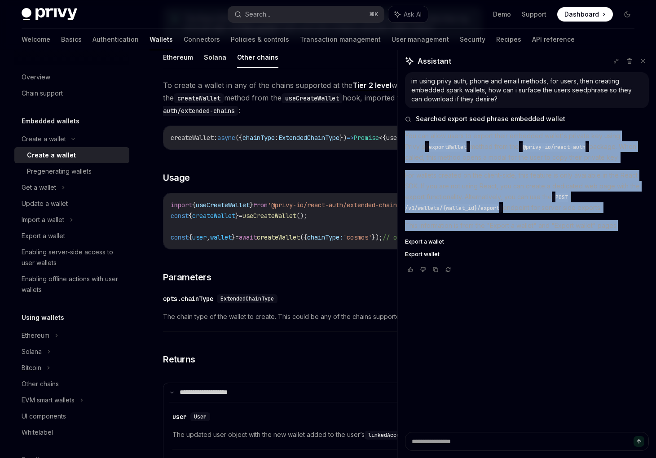 The width and height of the screenshot is (656, 458). I want to click on a: Tier 2 level, so click(372, 85).